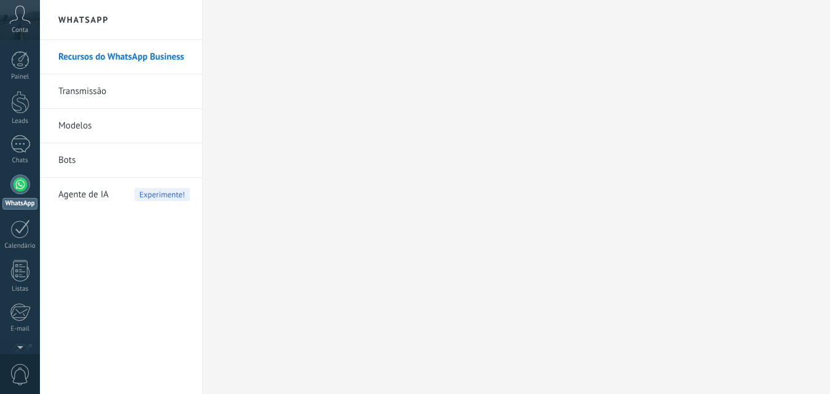 The height and width of the screenshot is (394, 830). What do you see at coordinates (124, 195) in the screenshot?
I see `a: Agente de IAExperimente!` at bounding box center [124, 195].